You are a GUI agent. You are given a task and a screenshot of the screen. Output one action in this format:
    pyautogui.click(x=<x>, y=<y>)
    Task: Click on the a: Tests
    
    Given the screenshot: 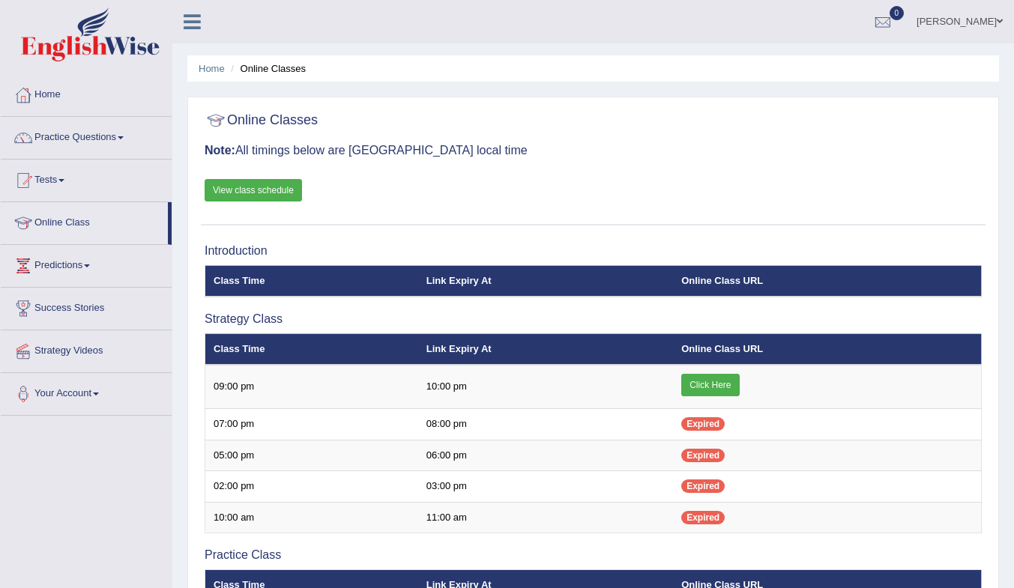 What is the action you would take?
    pyautogui.click(x=86, y=178)
    